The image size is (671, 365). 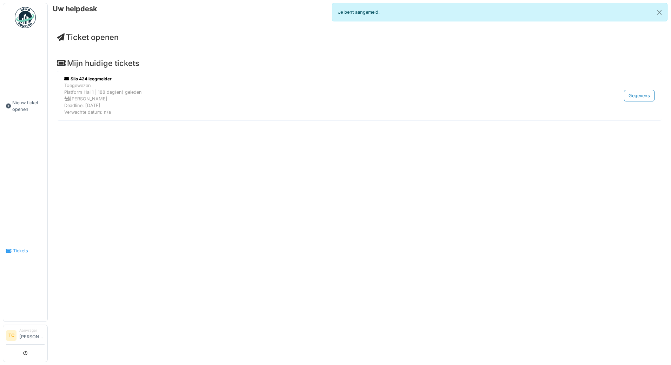 What do you see at coordinates (29, 251) in the screenshot?
I see `span: Tickets` at bounding box center [29, 251].